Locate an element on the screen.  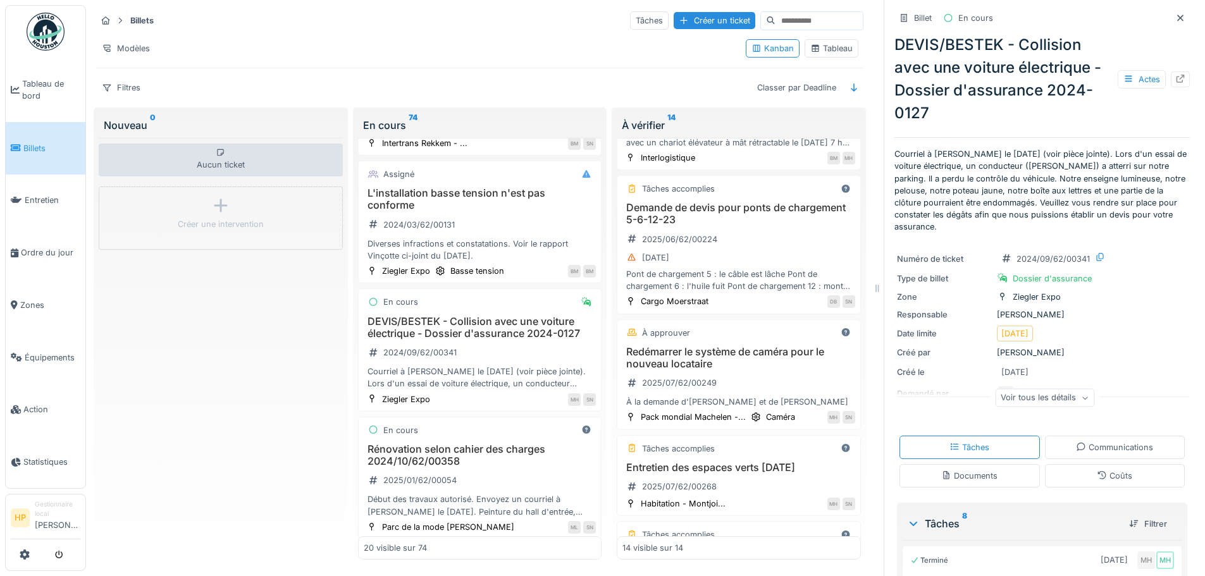
font: 2024/03/62/00131 is located at coordinates (419, 225).